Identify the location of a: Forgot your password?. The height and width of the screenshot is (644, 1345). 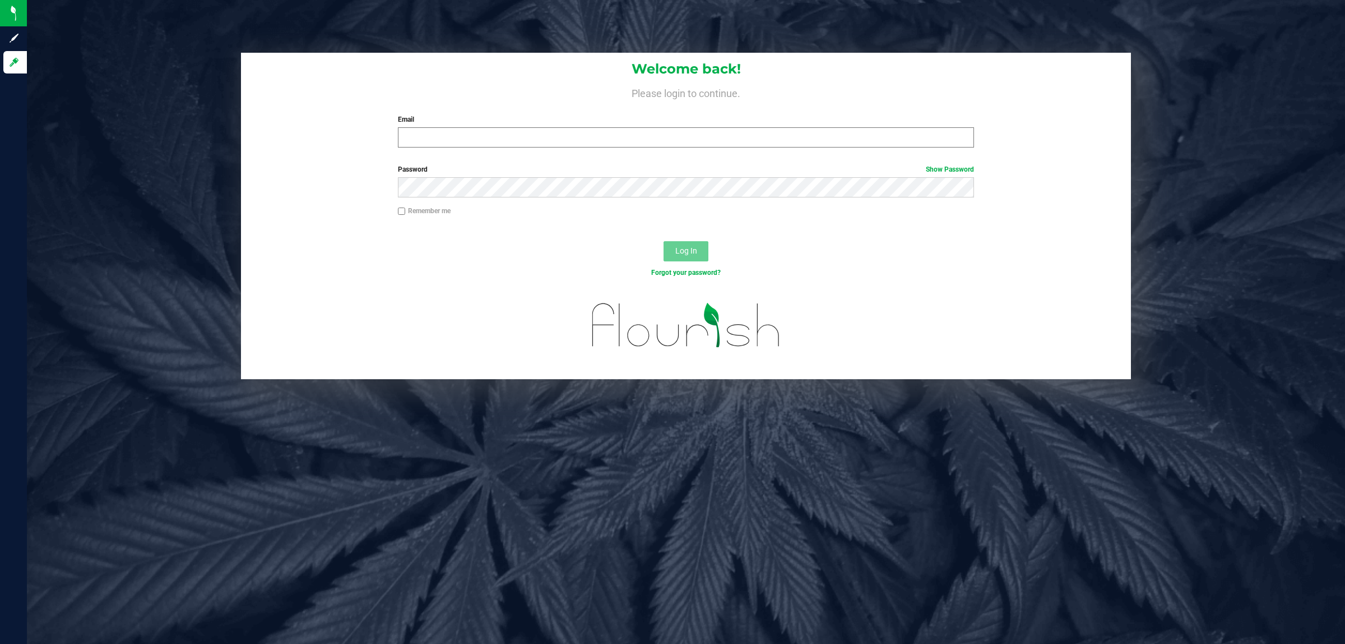
(686, 272).